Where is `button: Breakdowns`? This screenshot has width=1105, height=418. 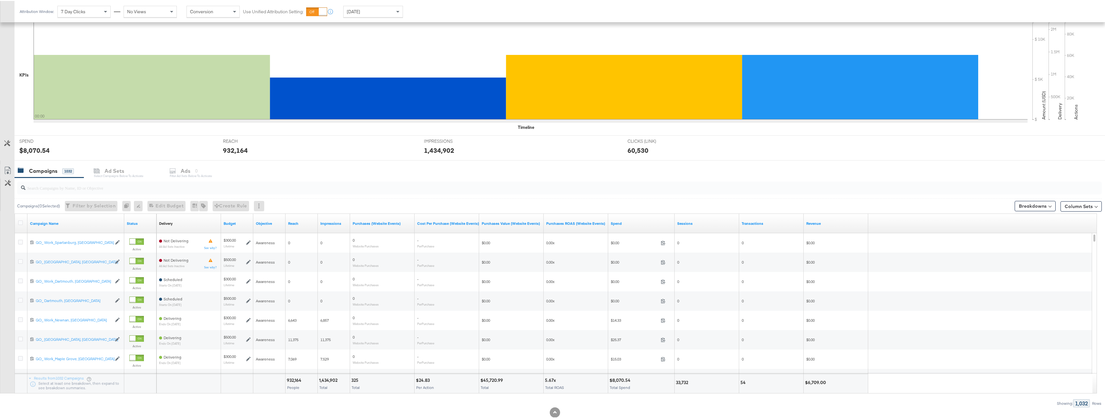 button: Breakdowns is located at coordinates (1035, 205).